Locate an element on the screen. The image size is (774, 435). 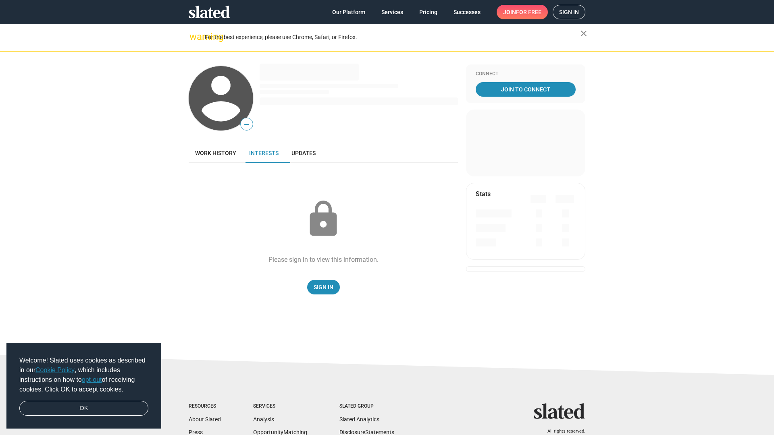
a: Updates is located at coordinates (303, 153).